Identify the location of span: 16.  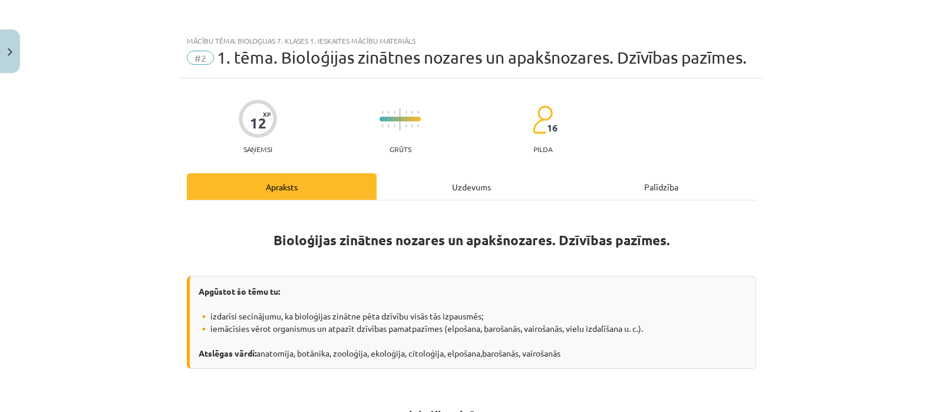
(552, 128).